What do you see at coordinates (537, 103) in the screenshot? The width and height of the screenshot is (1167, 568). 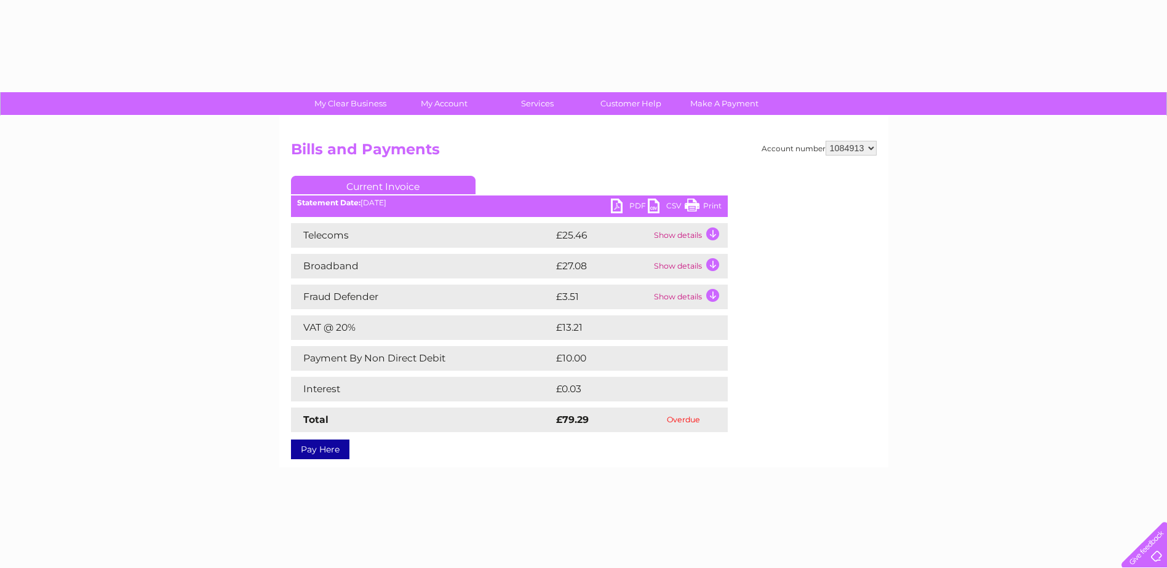 I see `a: Services` at bounding box center [537, 103].